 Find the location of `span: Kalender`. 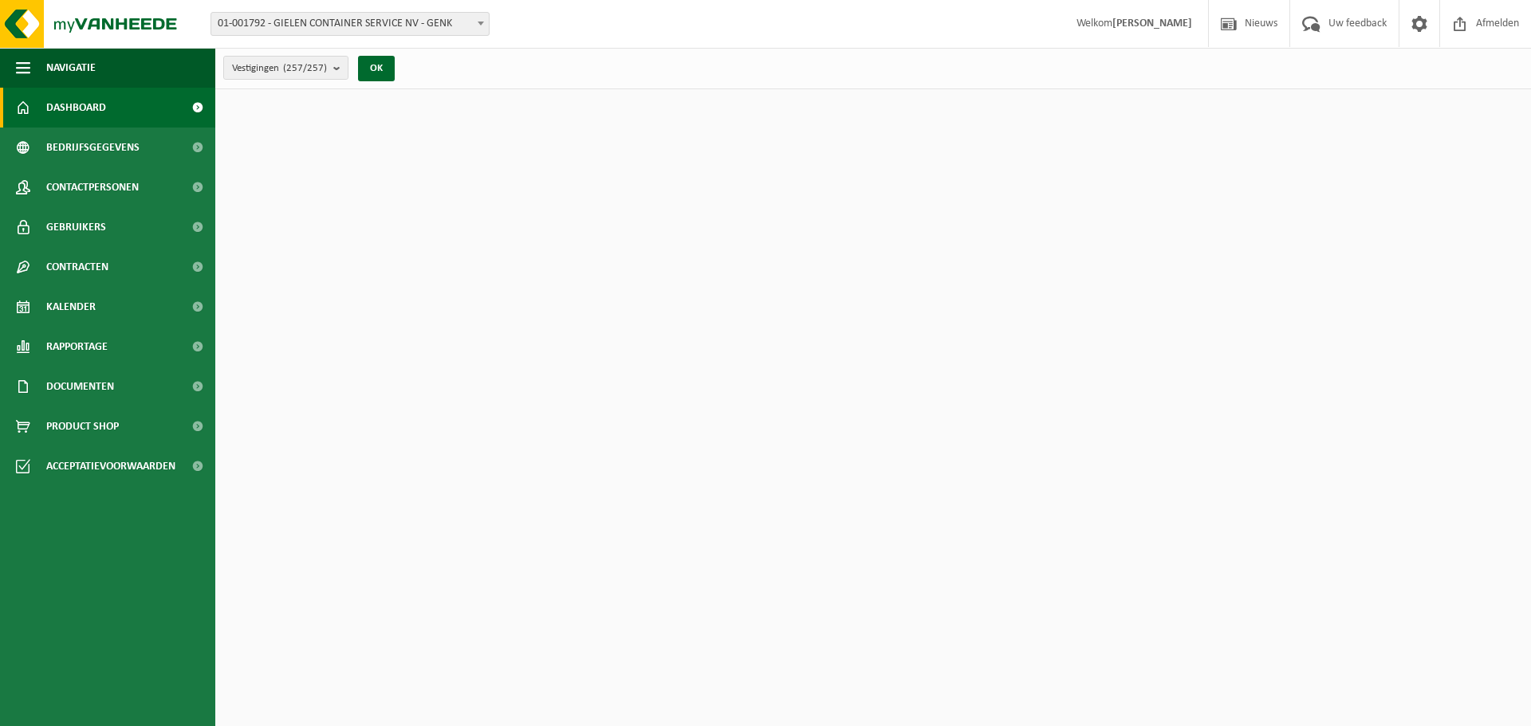

span: Kalender is located at coordinates (71, 307).